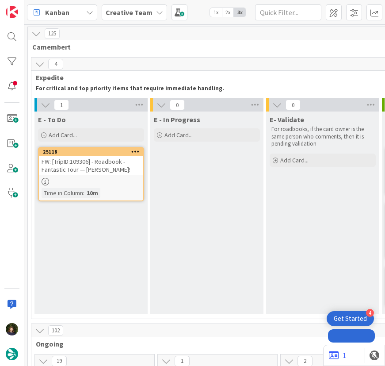 The width and height of the screenshot is (385, 366). What do you see at coordinates (12, 329) in the screenshot?
I see `img: MC` at bounding box center [12, 329].